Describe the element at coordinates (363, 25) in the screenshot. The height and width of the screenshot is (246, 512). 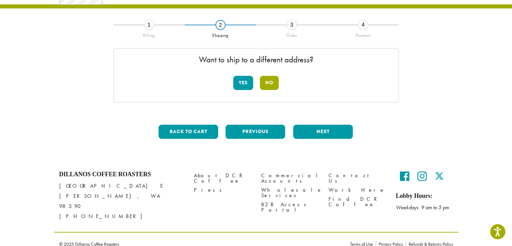
I see `div: 4` at that location.